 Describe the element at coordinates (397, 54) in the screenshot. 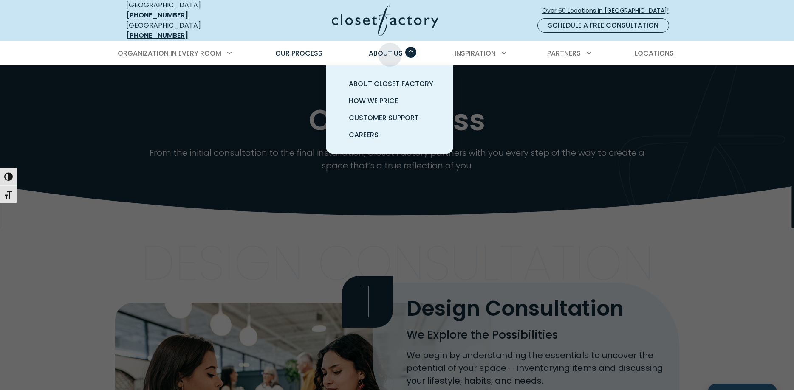

I see `nav: Primary Menu` at that location.